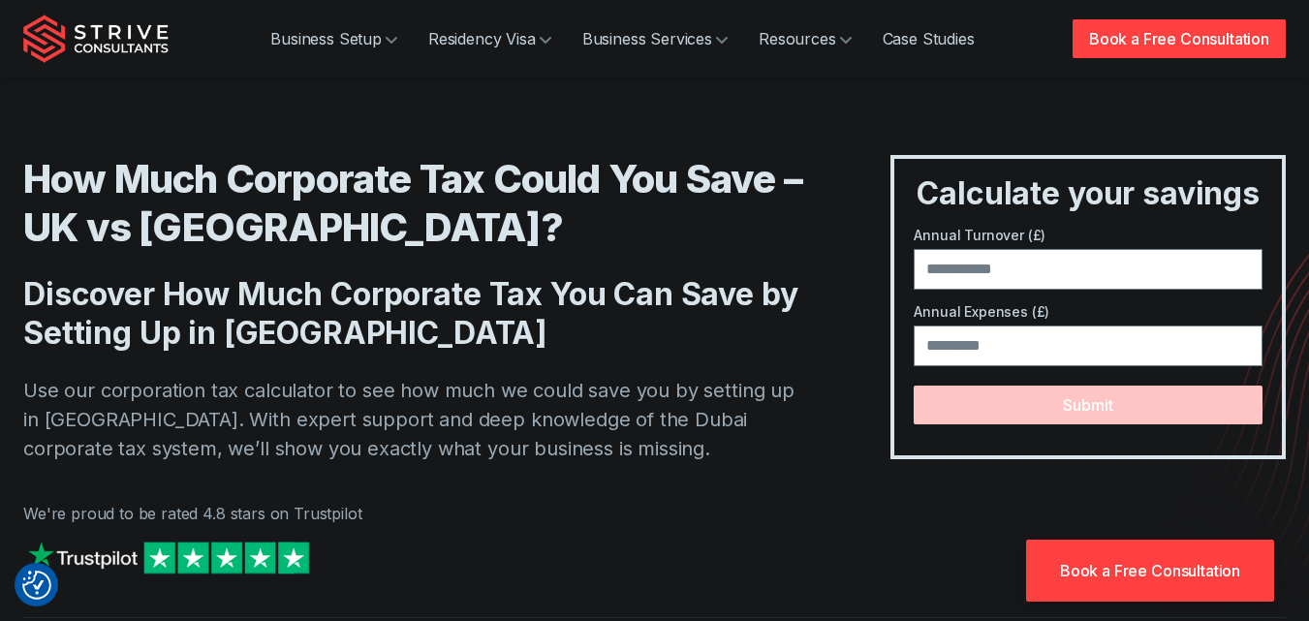  What do you see at coordinates (96, 39) in the screenshot?
I see `a: Strive Consultants` at bounding box center [96, 39].